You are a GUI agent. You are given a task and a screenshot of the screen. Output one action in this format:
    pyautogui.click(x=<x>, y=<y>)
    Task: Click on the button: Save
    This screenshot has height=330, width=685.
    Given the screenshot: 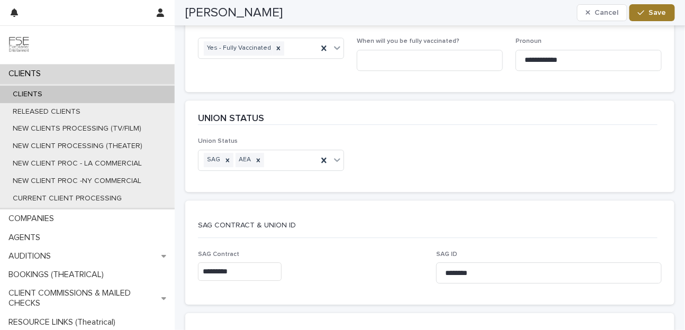 What is the action you would take?
    pyautogui.click(x=651, y=13)
    